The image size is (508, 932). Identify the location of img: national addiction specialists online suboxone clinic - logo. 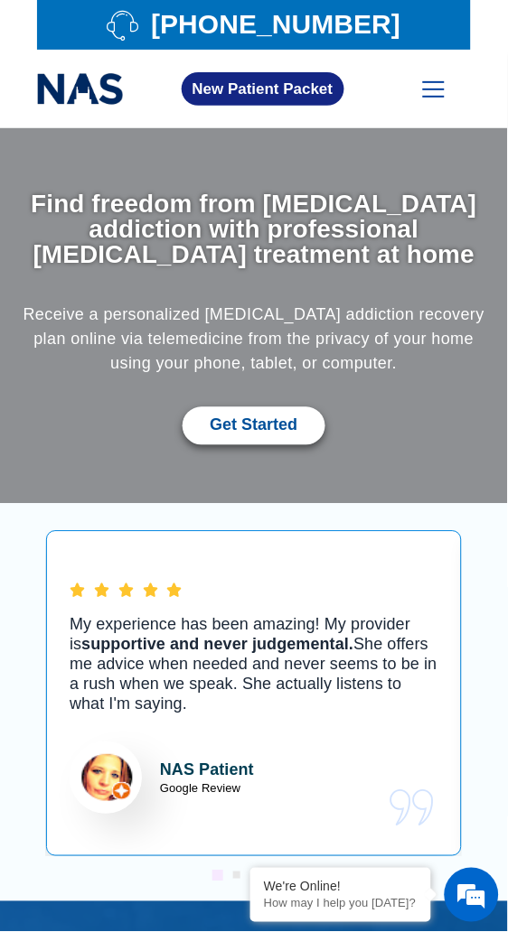
(80, 89).